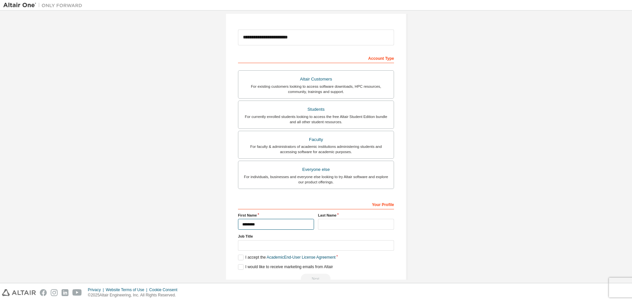 Image resolution: width=632 pixels, height=302 pixels. What do you see at coordinates (43, 293) in the screenshot?
I see `img: facebook.svg` at bounding box center [43, 293].